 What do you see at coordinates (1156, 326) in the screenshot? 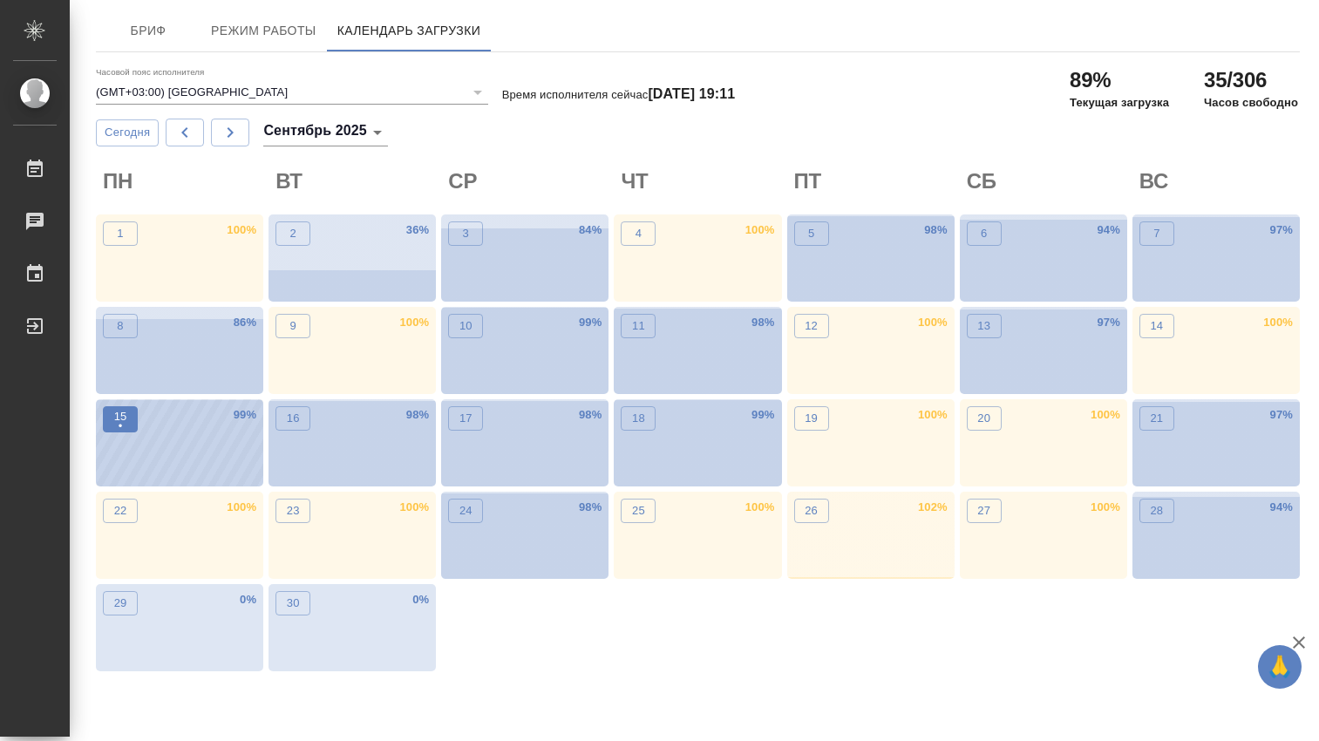
I see `p: 14` at bounding box center [1156, 326].